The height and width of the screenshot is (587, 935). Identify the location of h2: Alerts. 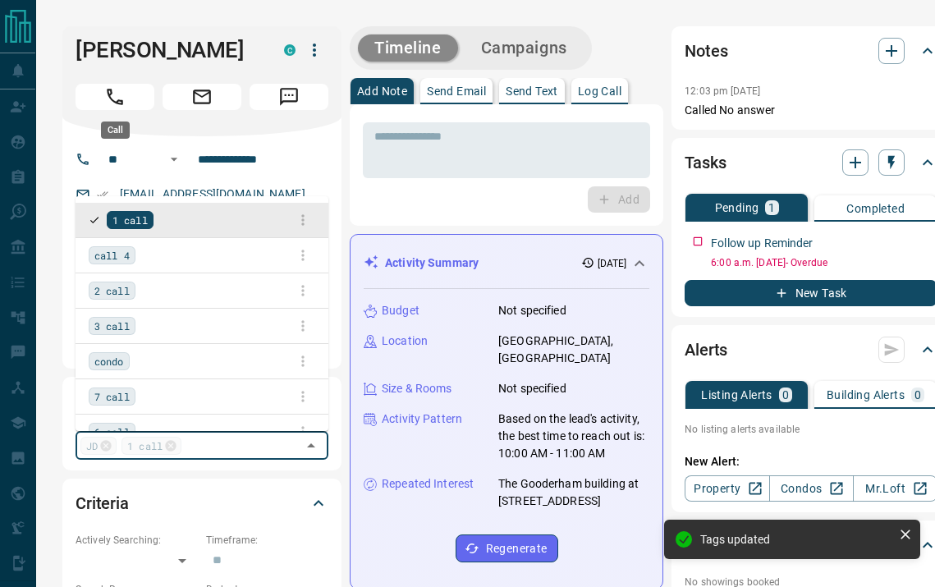
(706, 350).